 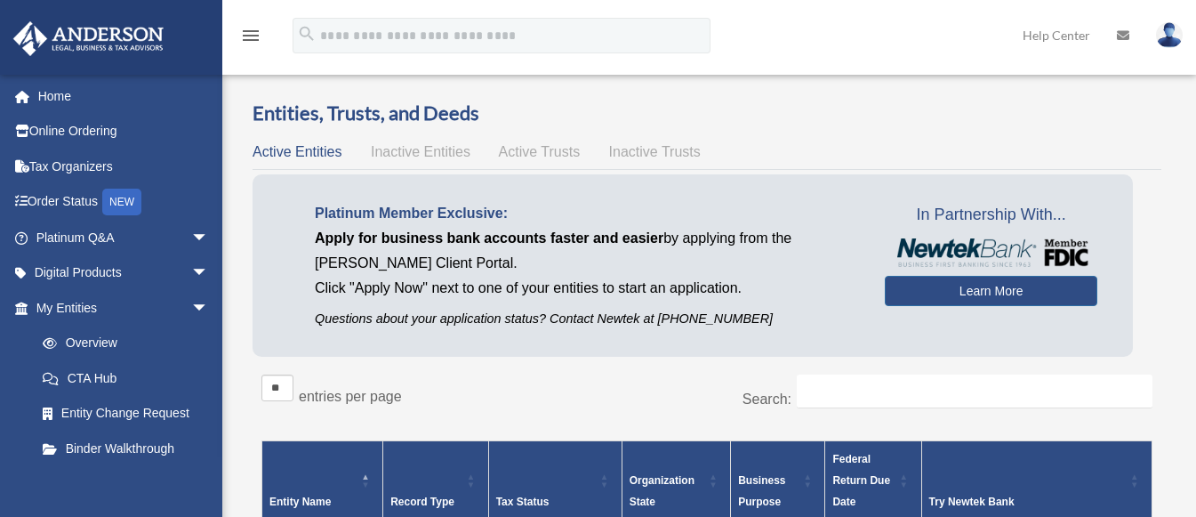 What do you see at coordinates (124, 202) in the screenshot?
I see `a: Order StatusNEW` at bounding box center [124, 202].